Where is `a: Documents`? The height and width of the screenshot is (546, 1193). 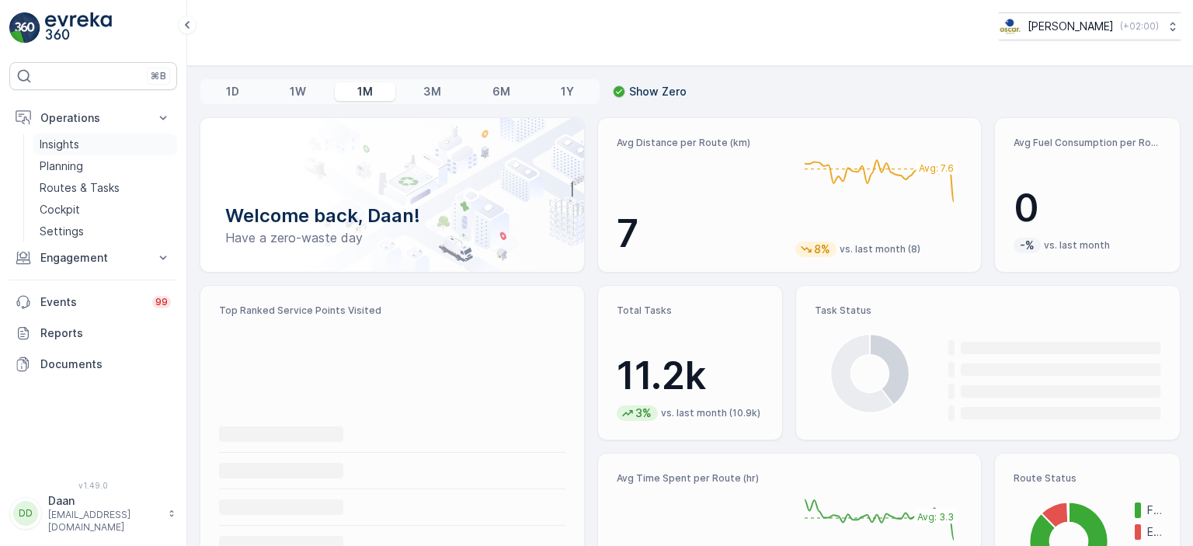
a: Documents is located at coordinates (93, 364).